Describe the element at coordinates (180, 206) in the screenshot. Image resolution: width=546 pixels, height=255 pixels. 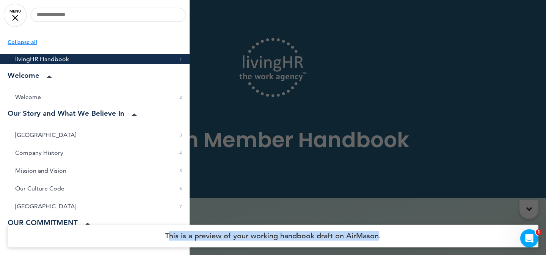
I see `span: 7` at that location.